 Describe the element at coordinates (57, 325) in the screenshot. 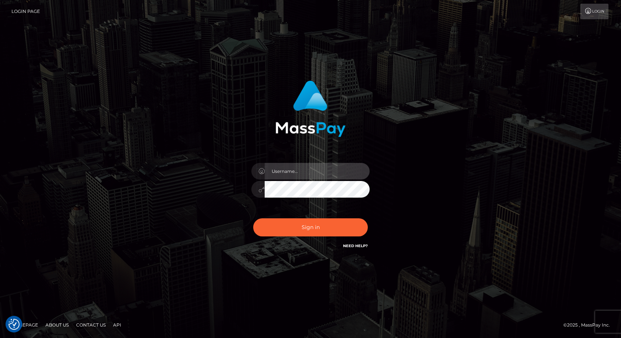

I see `a: About Us` at that location.